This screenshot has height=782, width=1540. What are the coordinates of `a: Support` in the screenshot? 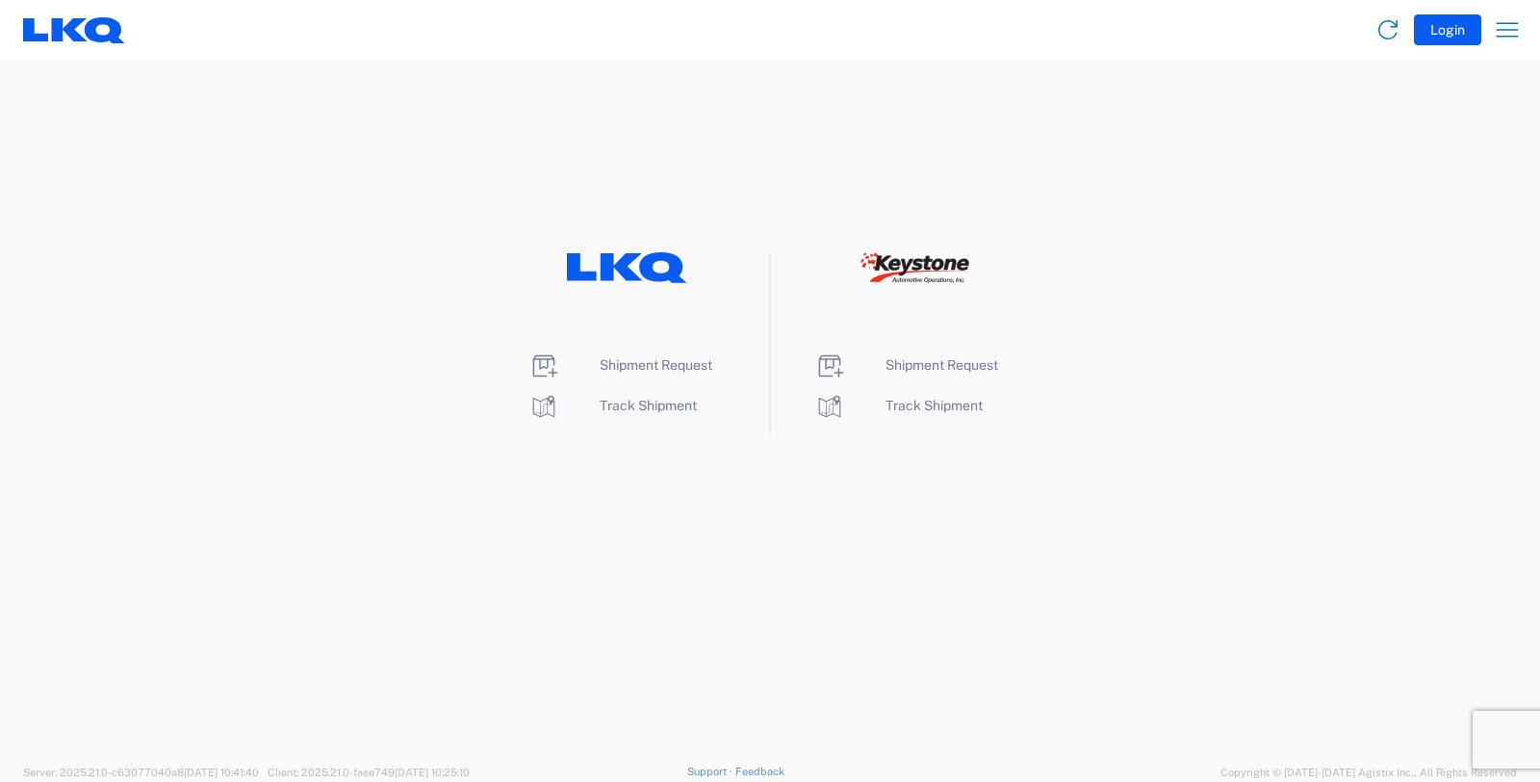 It's located at (711, 771).